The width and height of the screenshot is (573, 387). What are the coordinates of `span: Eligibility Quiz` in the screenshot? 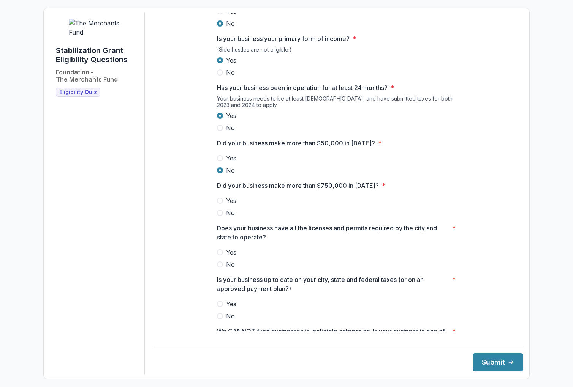 It's located at (78, 92).